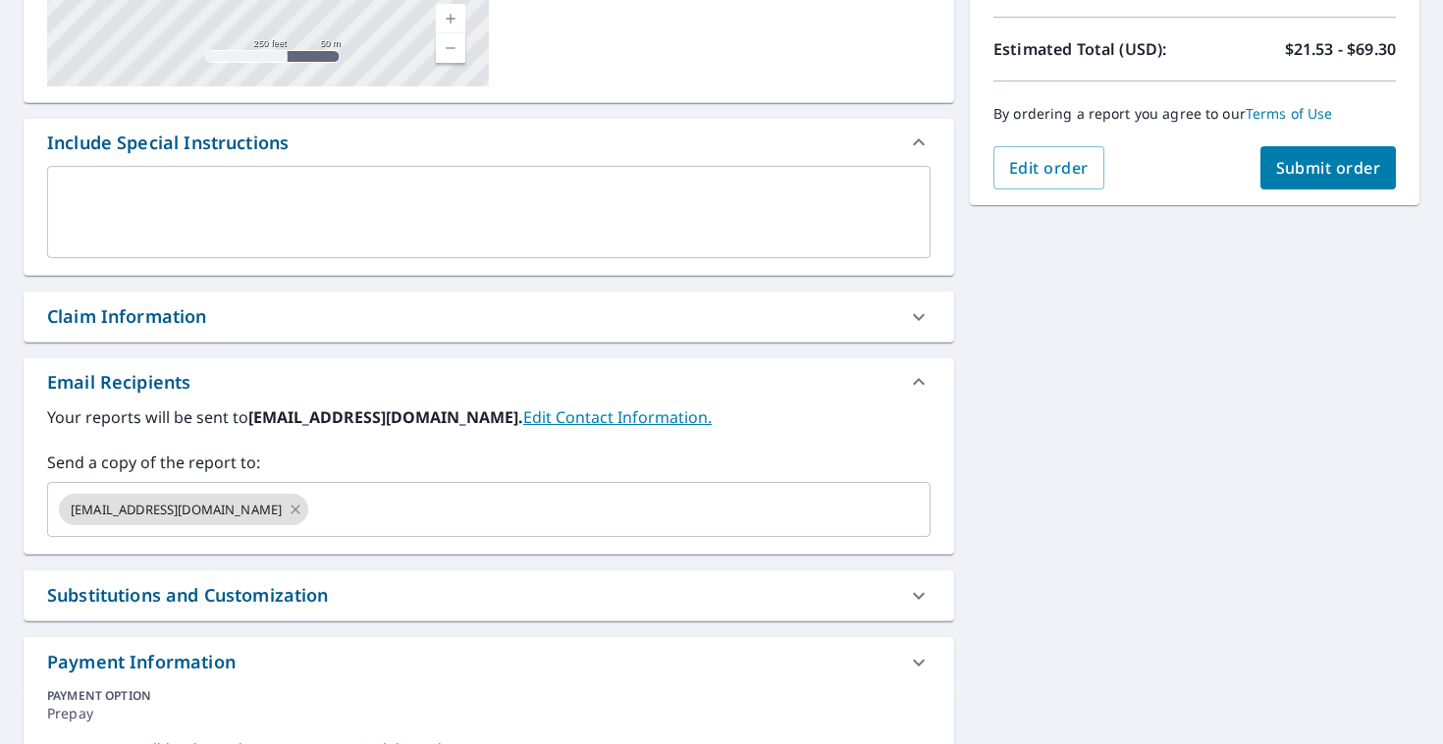  Describe the element at coordinates (489, 695) in the screenshot. I see `div: PAYMENT OPTION` at that location.